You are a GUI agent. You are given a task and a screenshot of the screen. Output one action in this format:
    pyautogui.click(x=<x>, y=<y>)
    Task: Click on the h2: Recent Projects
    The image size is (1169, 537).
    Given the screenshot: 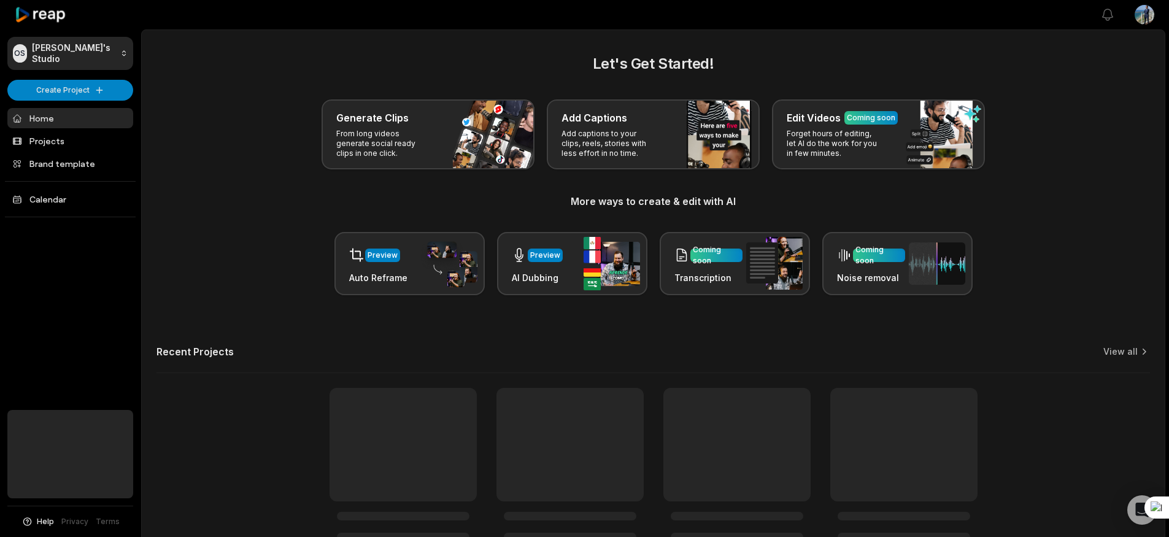 What is the action you would take?
    pyautogui.click(x=195, y=352)
    